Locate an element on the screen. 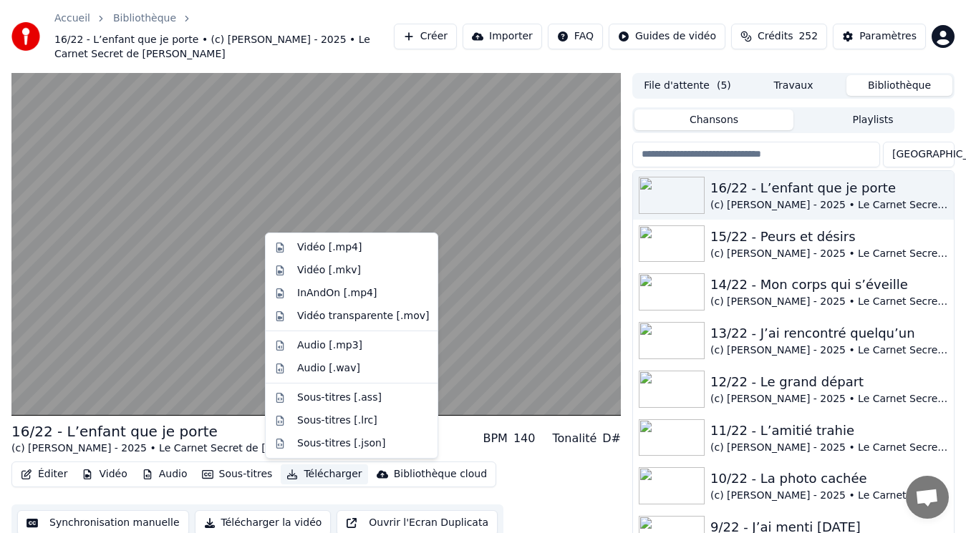 The image size is (966, 533). a: Accueil is located at coordinates (72, 19).